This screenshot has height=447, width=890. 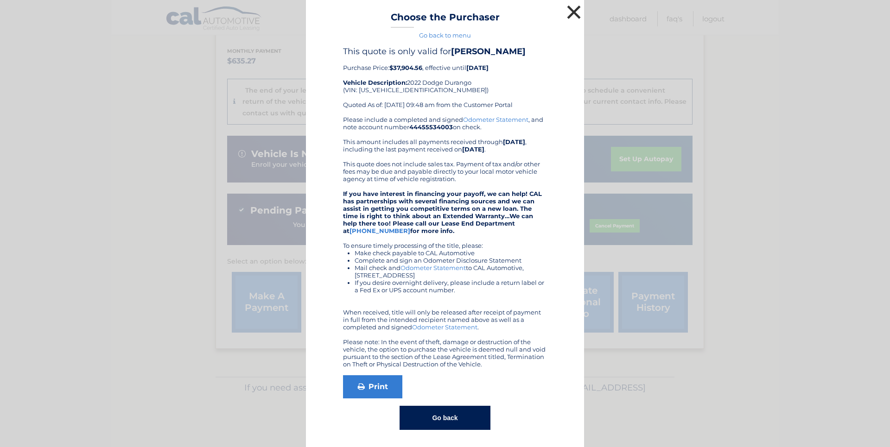 I want to click on a: Print, so click(x=373, y=387).